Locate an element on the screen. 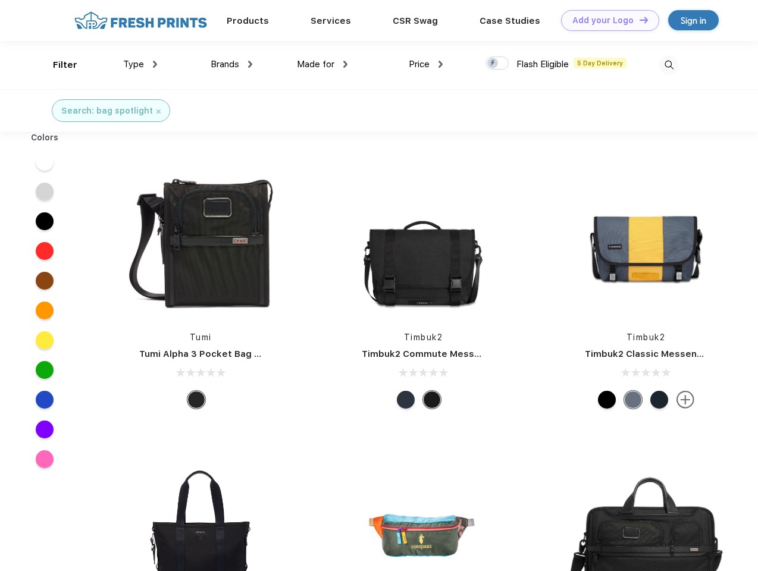 The image size is (758, 571). span: Brands is located at coordinates (225, 64).